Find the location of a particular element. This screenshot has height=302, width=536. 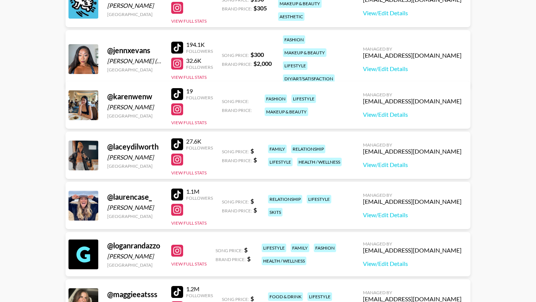

div: aesthetic is located at coordinates (291, 16).